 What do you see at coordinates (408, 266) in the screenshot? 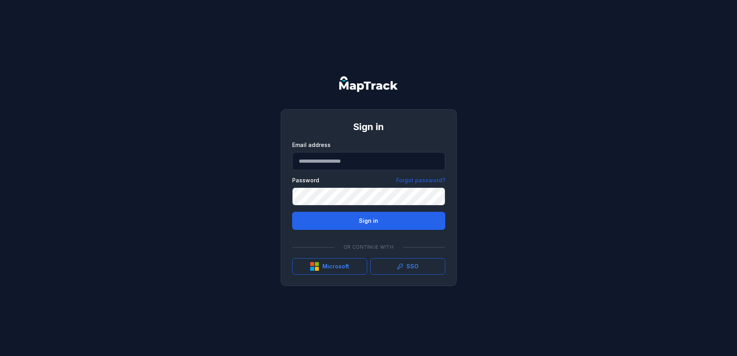
I see `a: SSO` at bounding box center [408, 266].